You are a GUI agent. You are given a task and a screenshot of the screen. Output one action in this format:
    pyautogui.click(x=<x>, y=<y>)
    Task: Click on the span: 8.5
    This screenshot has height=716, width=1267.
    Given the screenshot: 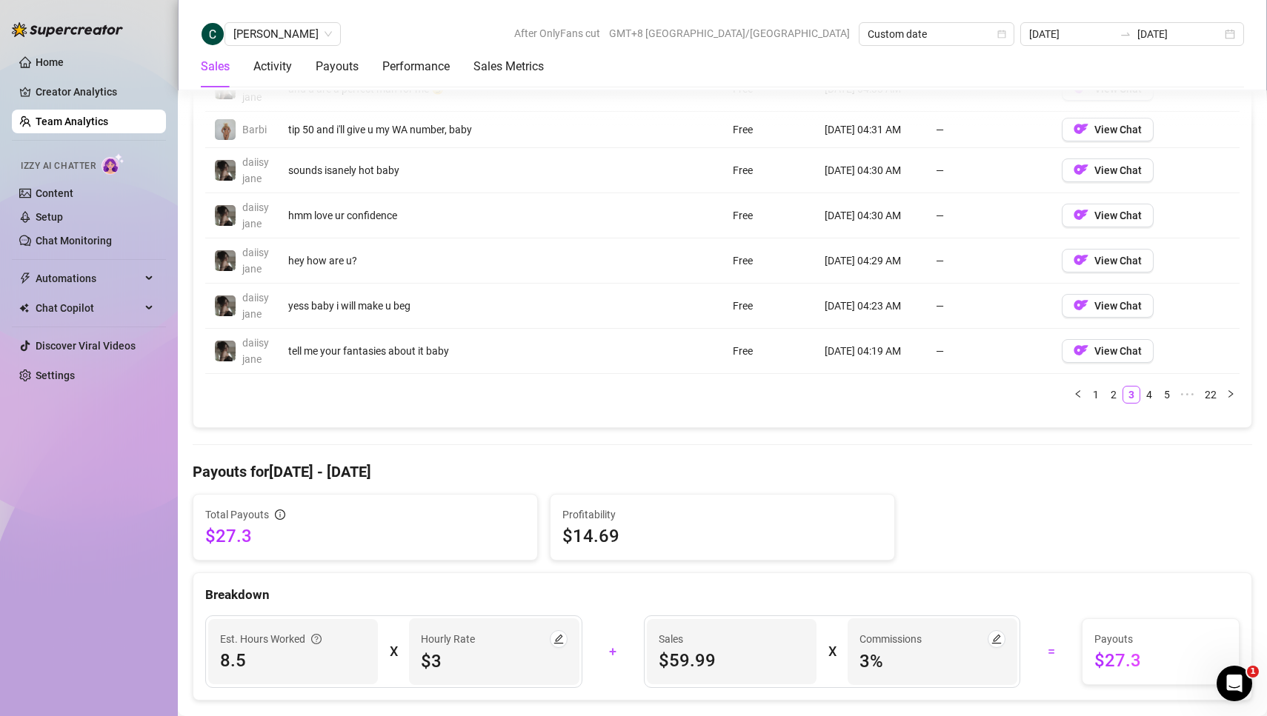 What is the action you would take?
    pyautogui.click(x=293, y=661)
    